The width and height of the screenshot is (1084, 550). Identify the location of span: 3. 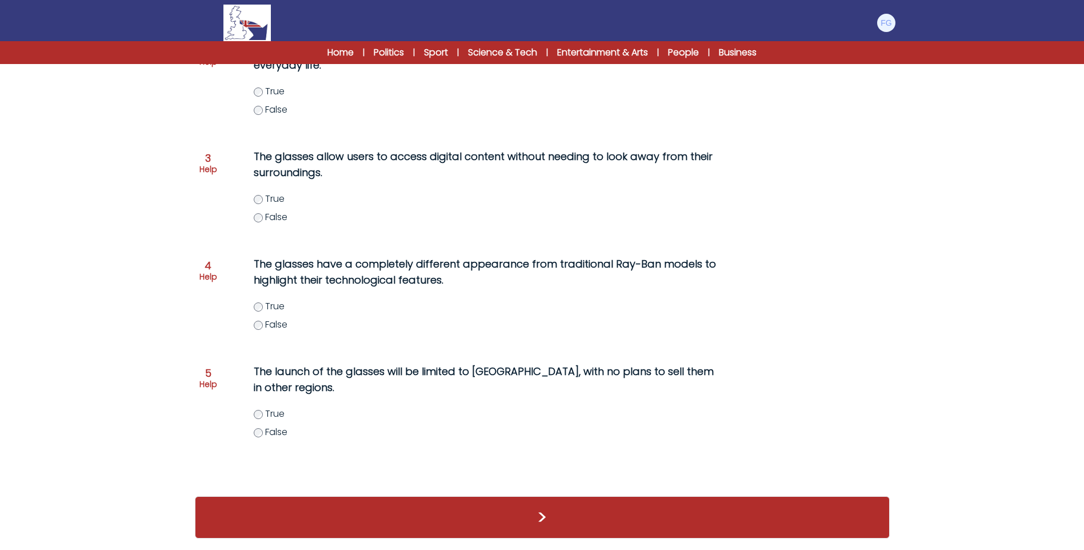
(208, 158).